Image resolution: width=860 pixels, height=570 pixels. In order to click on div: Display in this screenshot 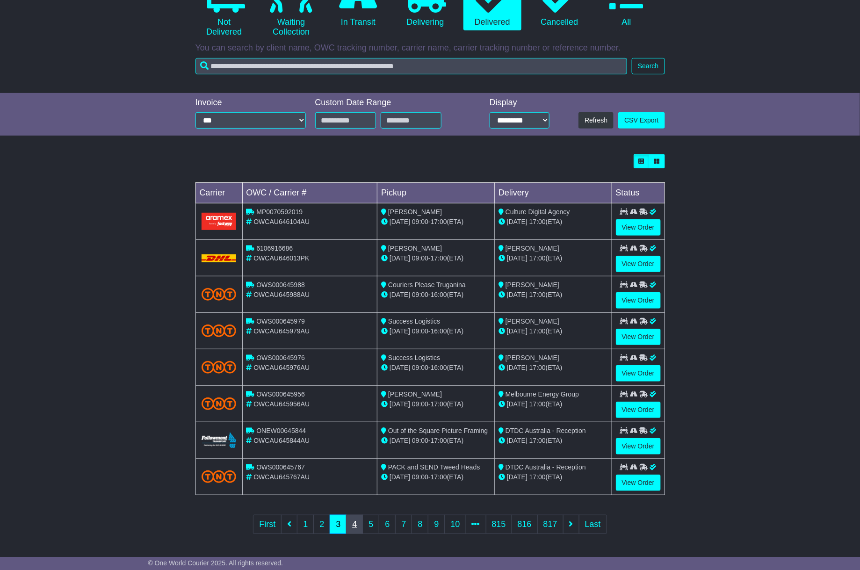, I will do `click(520, 103)`.